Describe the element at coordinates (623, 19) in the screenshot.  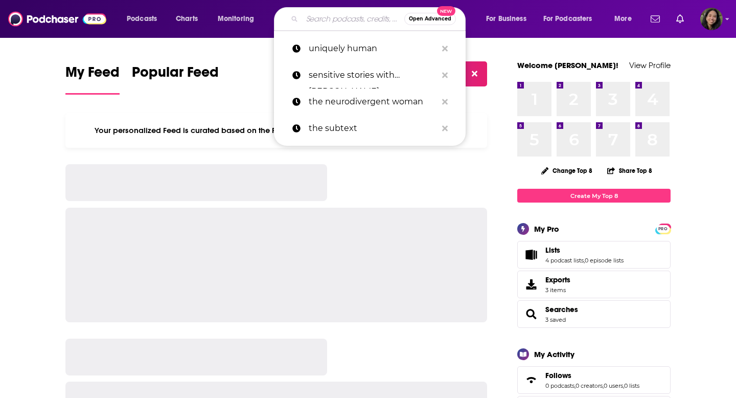
I see `span: More` at that location.